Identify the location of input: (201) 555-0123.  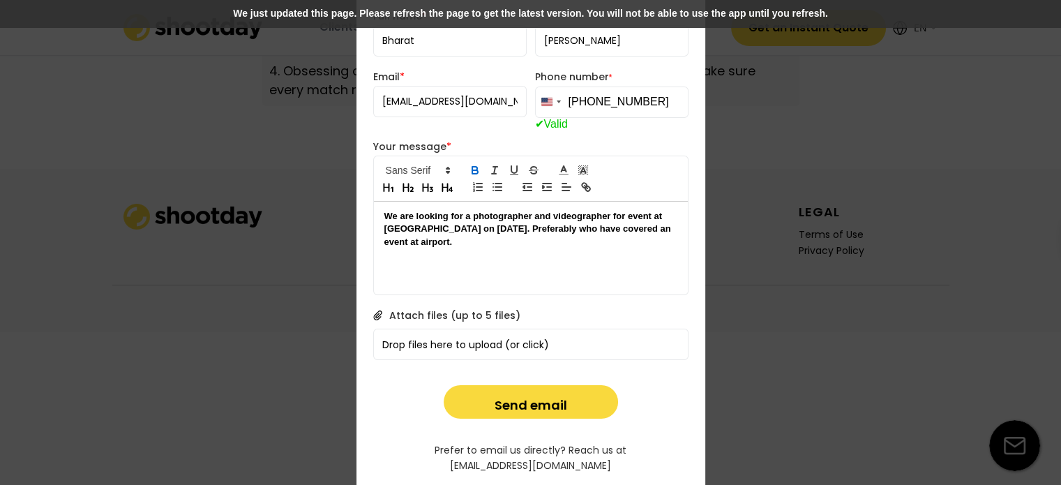
(612, 102).